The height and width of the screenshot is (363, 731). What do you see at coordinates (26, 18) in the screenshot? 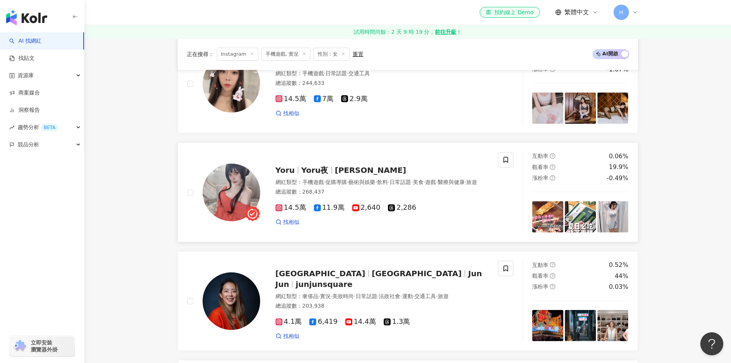
I see `img: logo` at bounding box center [26, 18].